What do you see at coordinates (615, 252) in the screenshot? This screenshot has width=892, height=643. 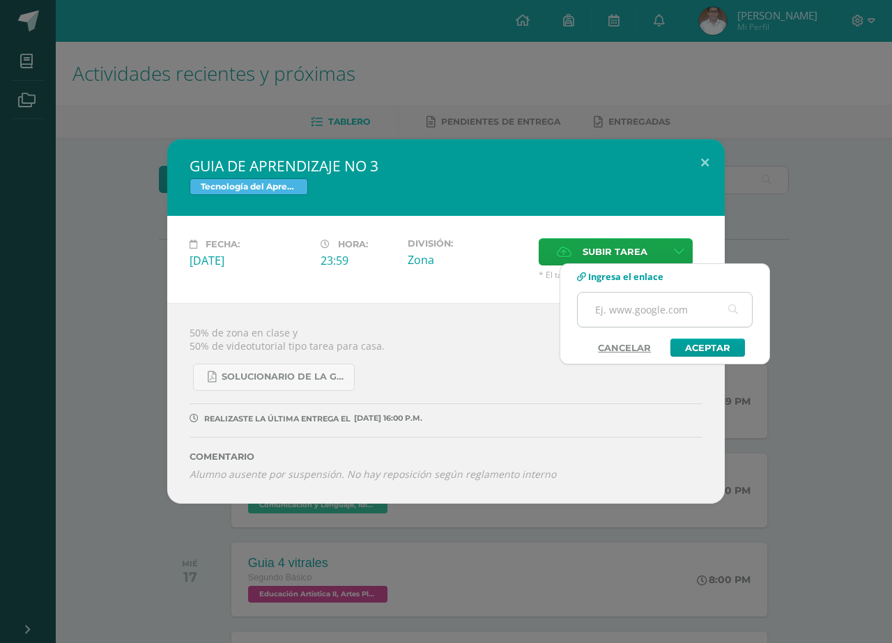 I see `span: Subir tarea` at bounding box center [615, 252].